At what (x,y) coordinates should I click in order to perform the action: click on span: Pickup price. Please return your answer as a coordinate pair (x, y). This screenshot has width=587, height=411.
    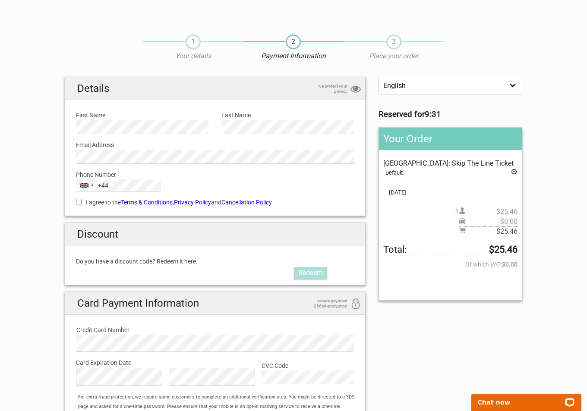
    Looking at the image, I should click on (488, 222).